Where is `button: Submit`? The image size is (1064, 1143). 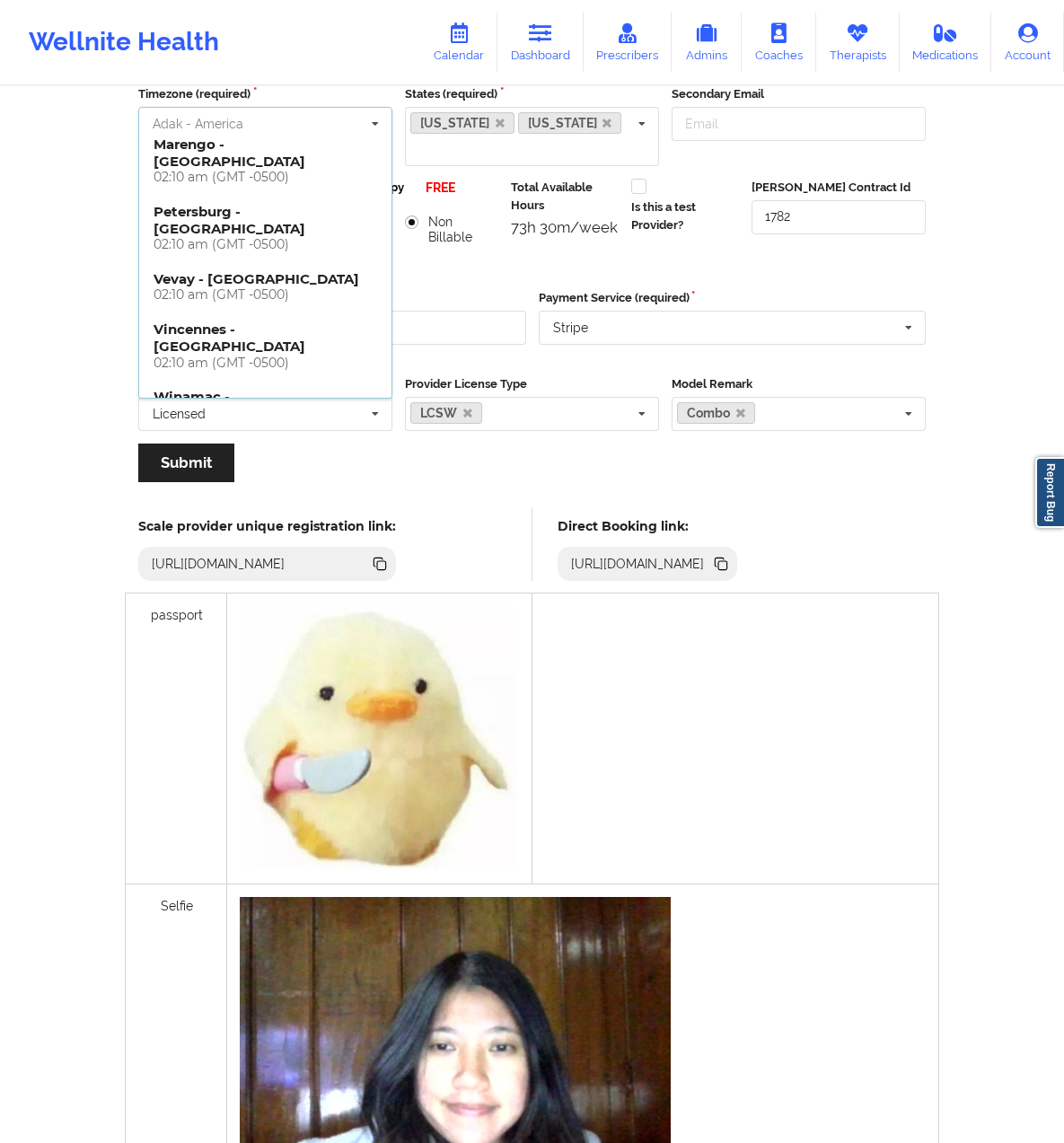 button: Submit is located at coordinates (185, 463).